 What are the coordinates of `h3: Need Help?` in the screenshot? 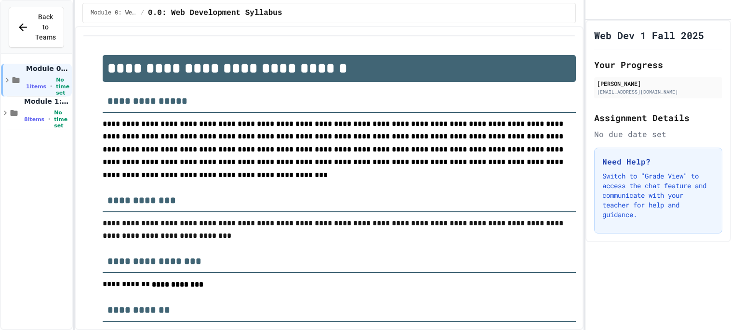 It's located at (658, 161).